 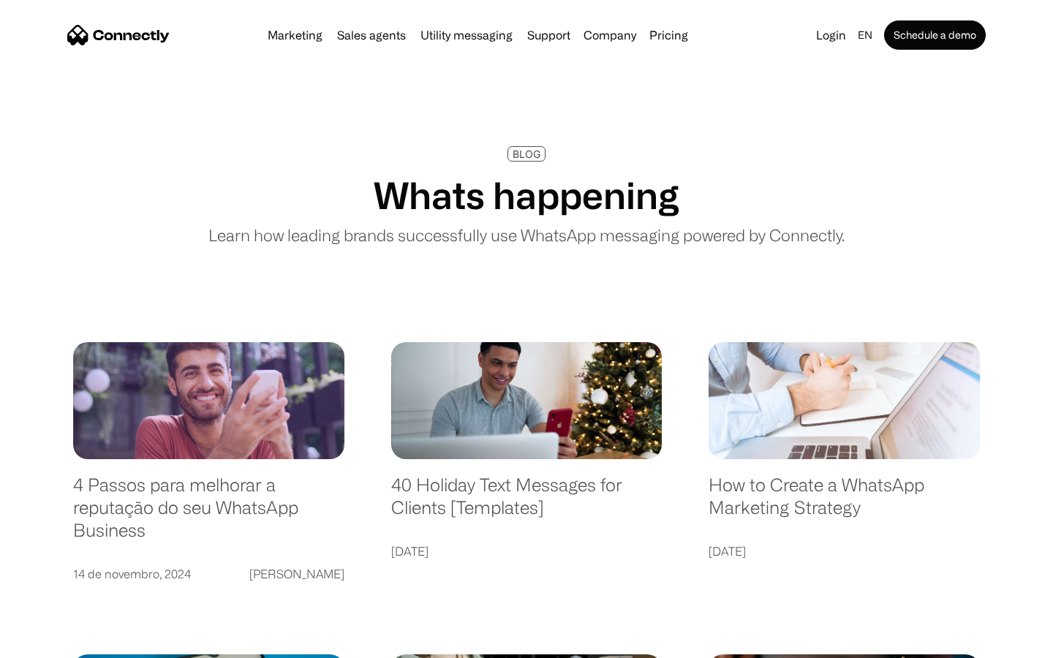 I want to click on div: Company, so click(x=610, y=35).